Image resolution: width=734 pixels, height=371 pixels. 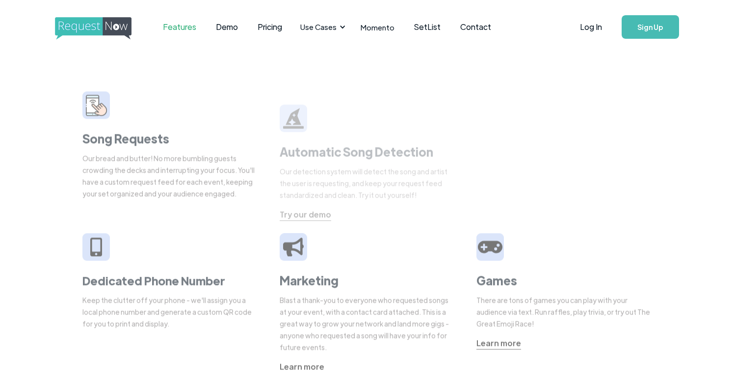 What do you see at coordinates (563, 311) in the screenshot?
I see `div: There are tons of games you can play with your audience via text. Run raffles, play trivia, or tr...` at bounding box center [563, 311].